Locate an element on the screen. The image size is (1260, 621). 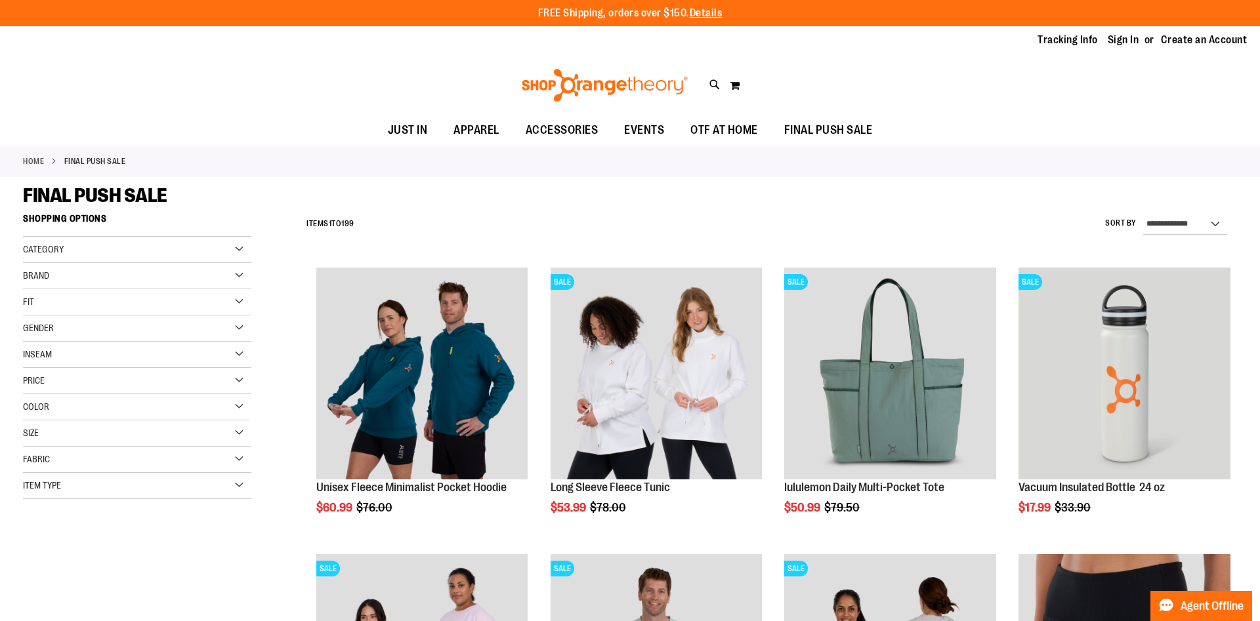
span: $17.99 is located at coordinates (1035, 508).